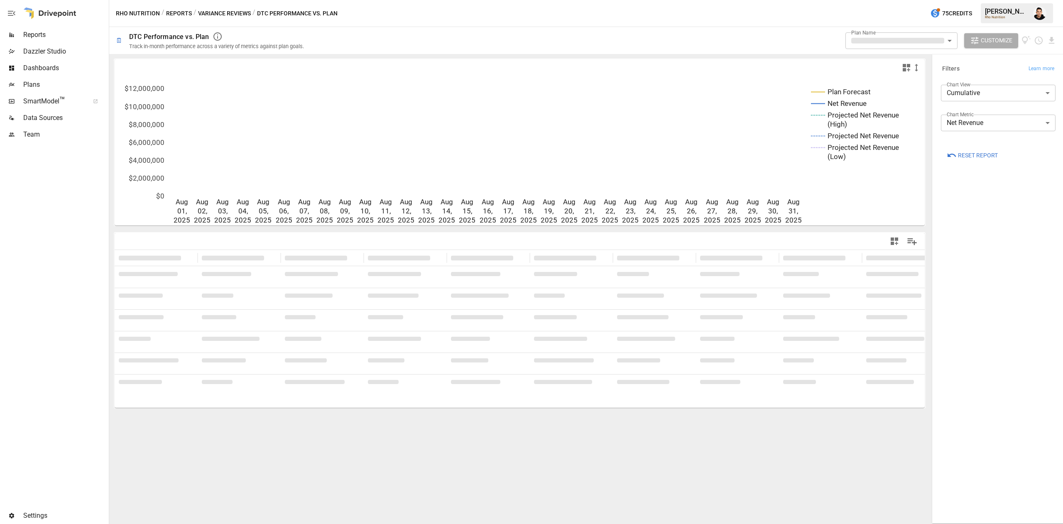 The image size is (1063, 524). What do you see at coordinates (1052, 40) in the screenshot?
I see `button: Download report` at bounding box center [1052, 40].